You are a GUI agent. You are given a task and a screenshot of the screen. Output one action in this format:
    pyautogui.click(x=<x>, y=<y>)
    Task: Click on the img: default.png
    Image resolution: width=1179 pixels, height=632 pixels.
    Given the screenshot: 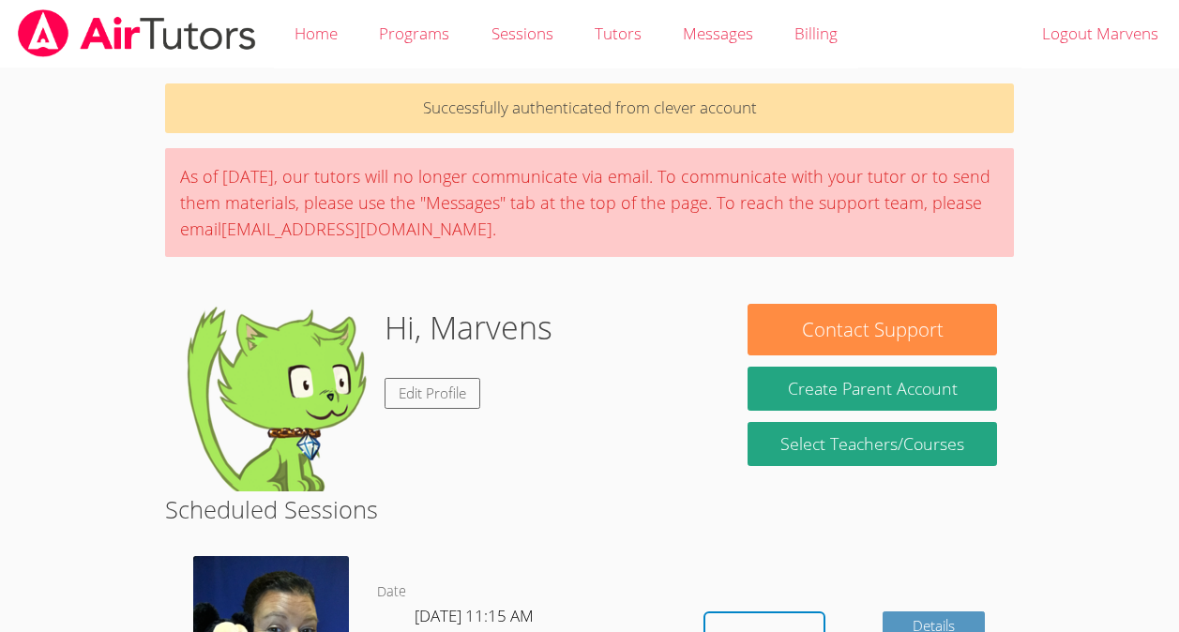 What is the action you would take?
    pyautogui.click(x=276, y=398)
    